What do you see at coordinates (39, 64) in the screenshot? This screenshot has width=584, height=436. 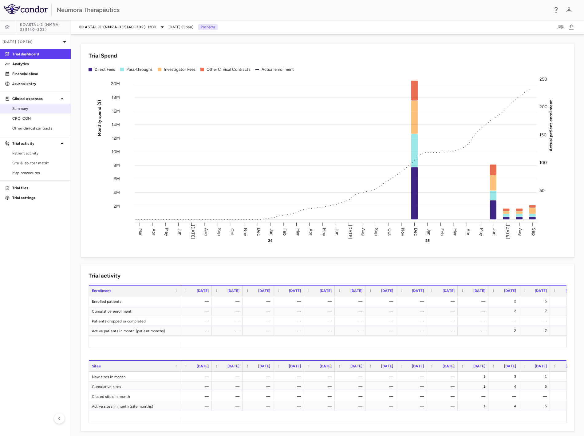 I see `p: Analytics` at bounding box center [39, 64].